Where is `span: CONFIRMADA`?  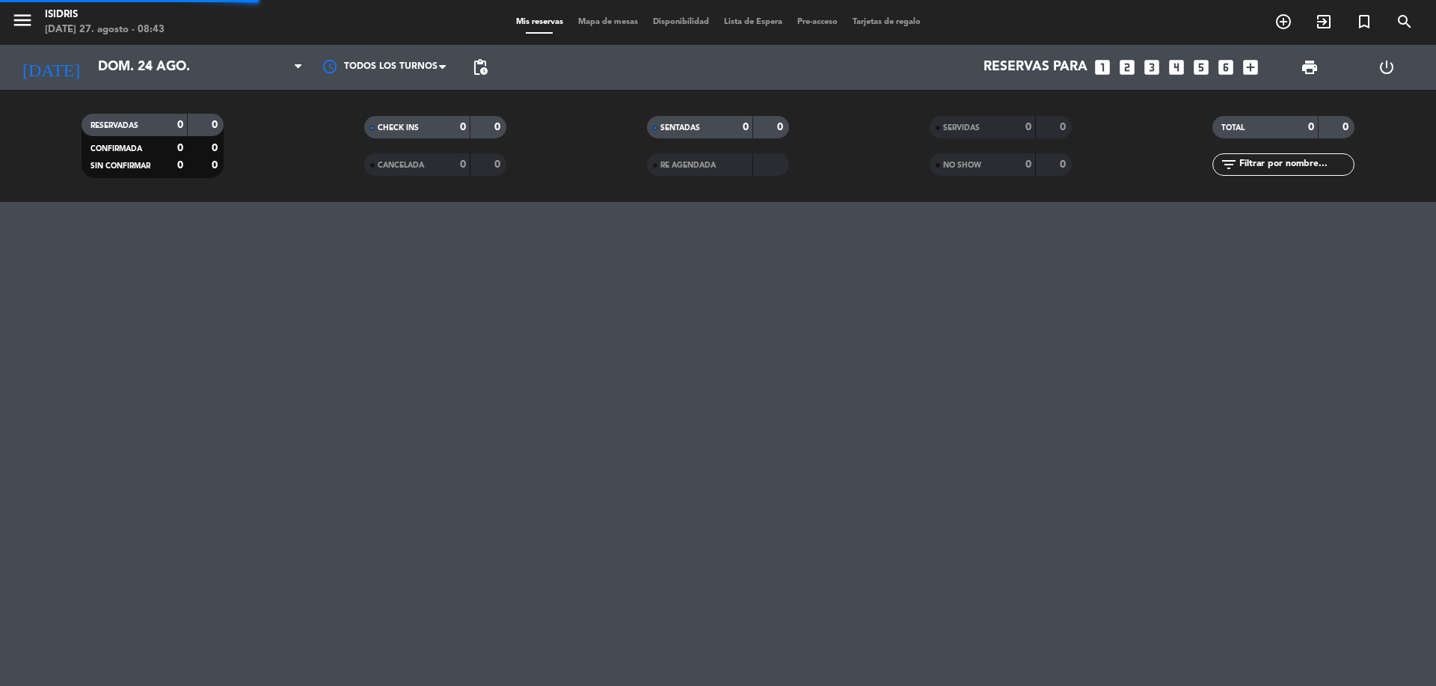 span: CONFIRMADA is located at coordinates (116, 149).